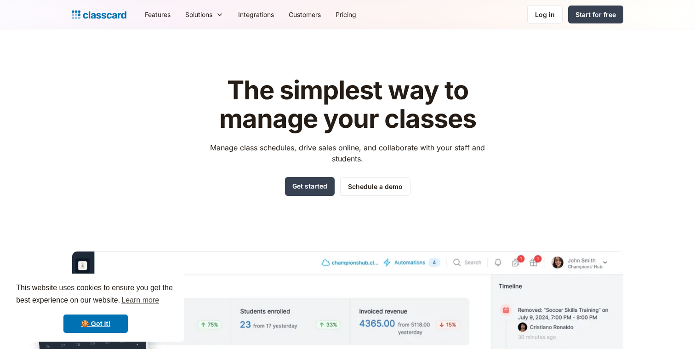 The width and height of the screenshot is (695, 349). I want to click on a: Log in, so click(545, 14).